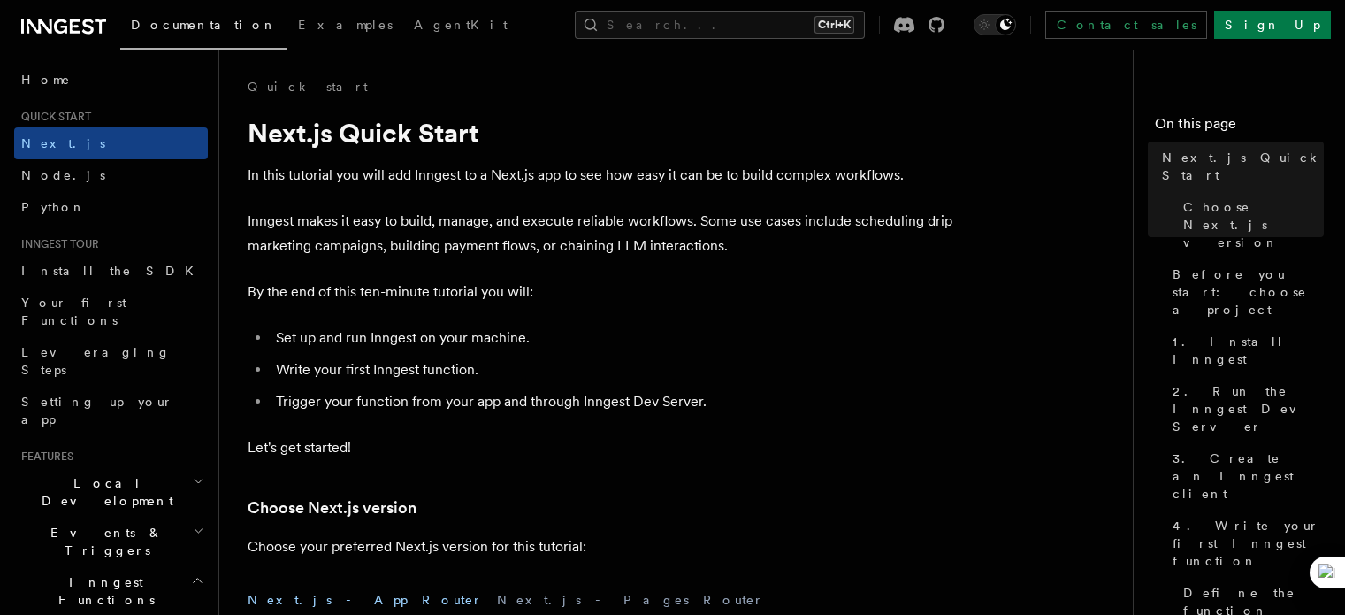 This screenshot has height=615, width=1345. What do you see at coordinates (57, 244) in the screenshot?
I see `span: Inngest tour` at bounding box center [57, 244].